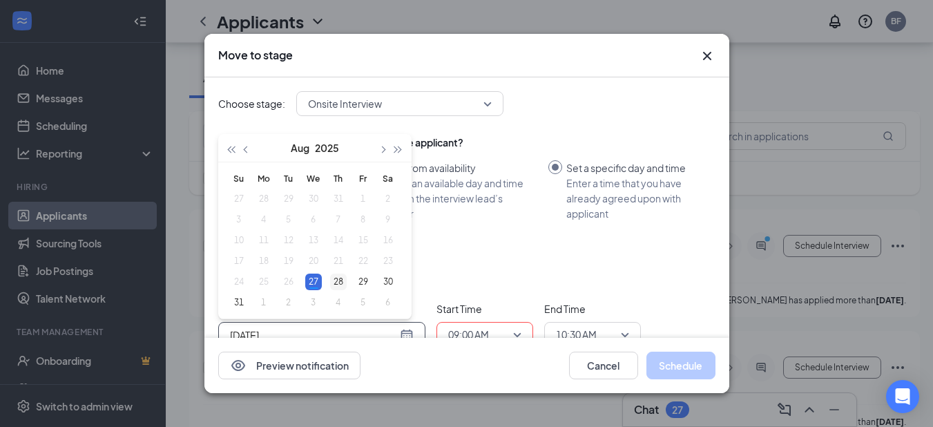 The width and height of the screenshot is (933, 427). What do you see at coordinates (338, 282) in the screenshot?
I see `div: 28` at bounding box center [338, 282].